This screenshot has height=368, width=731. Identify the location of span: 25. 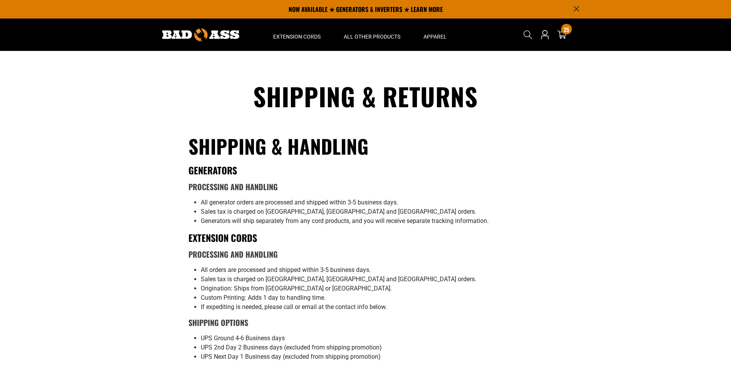
(567, 29).